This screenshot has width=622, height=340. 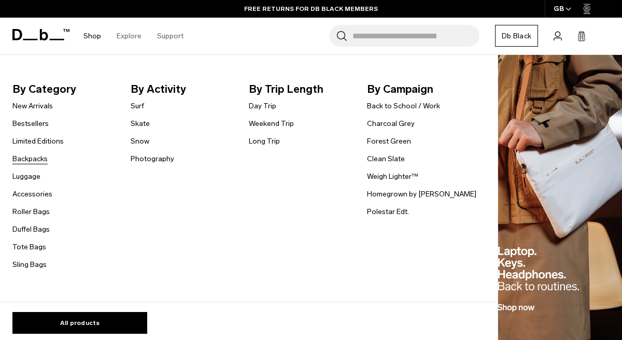 I want to click on a: Snow, so click(x=140, y=141).